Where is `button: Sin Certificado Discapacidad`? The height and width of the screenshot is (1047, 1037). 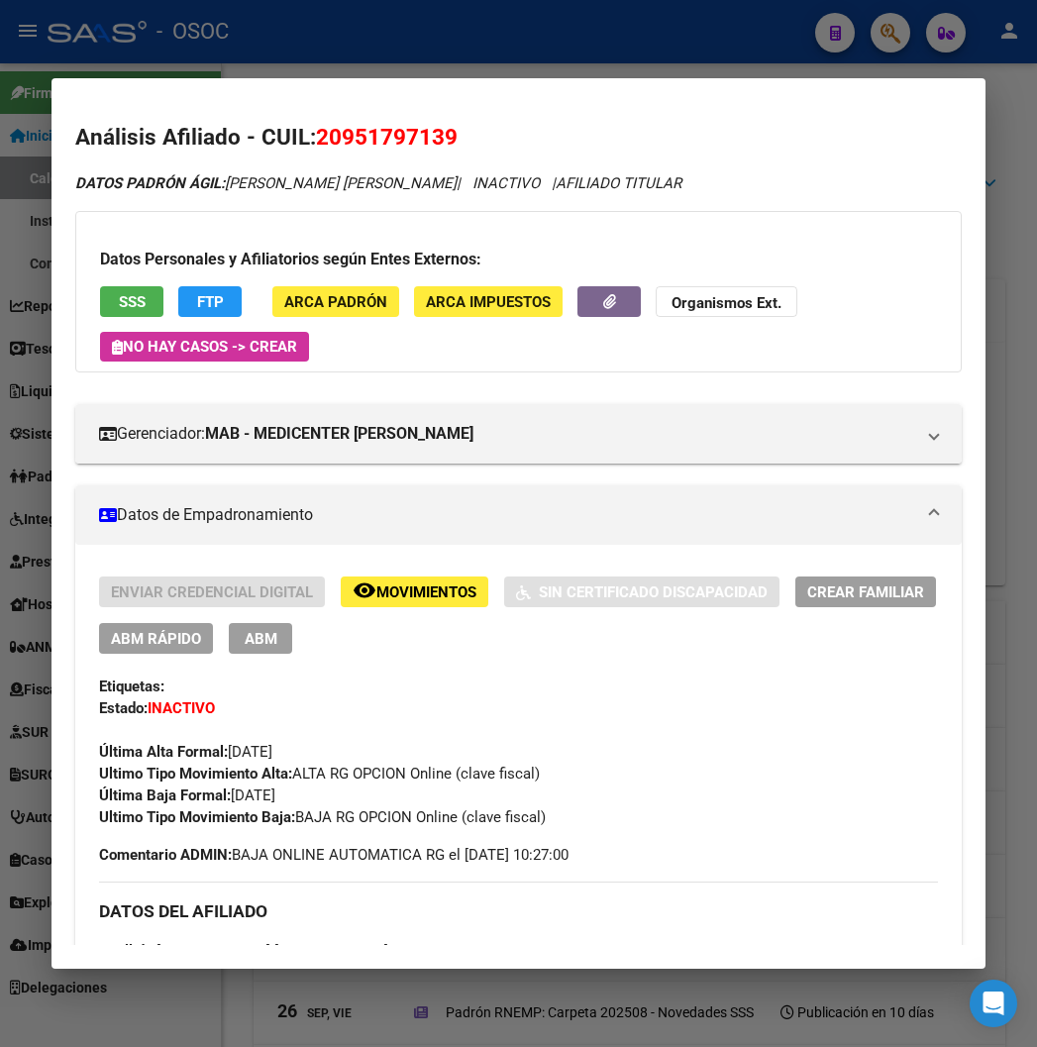
button: Sin Certificado Discapacidad is located at coordinates (642, 591).